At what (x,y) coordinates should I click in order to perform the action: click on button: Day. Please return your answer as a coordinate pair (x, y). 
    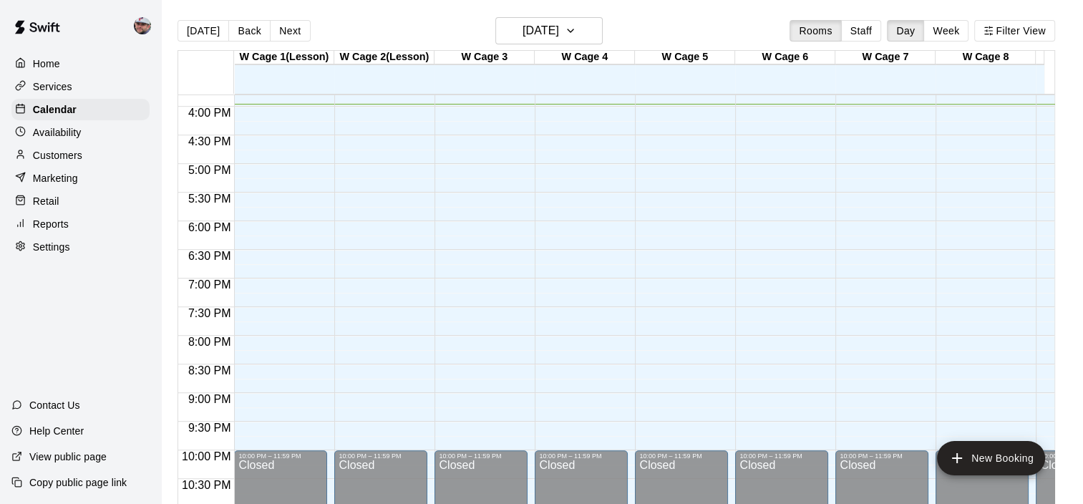
    Looking at the image, I should click on (905, 31).